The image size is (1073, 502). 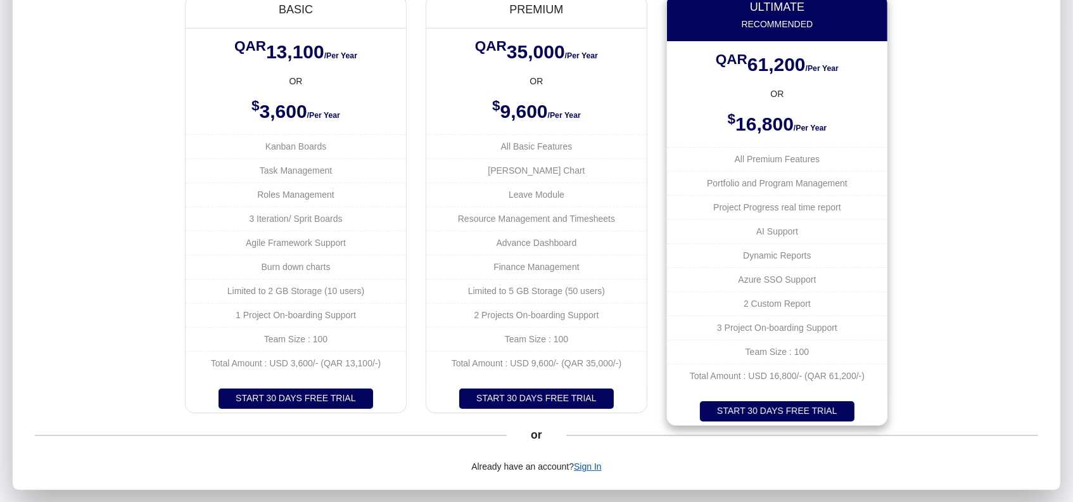 What do you see at coordinates (283, 111) in the screenshot?
I see `span: 3,600` at bounding box center [283, 111].